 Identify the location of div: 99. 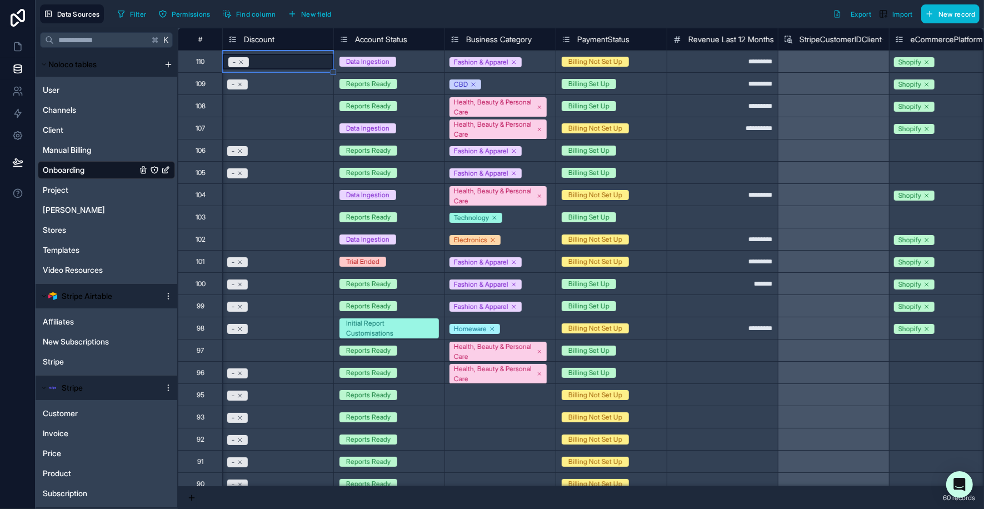
(201, 306).